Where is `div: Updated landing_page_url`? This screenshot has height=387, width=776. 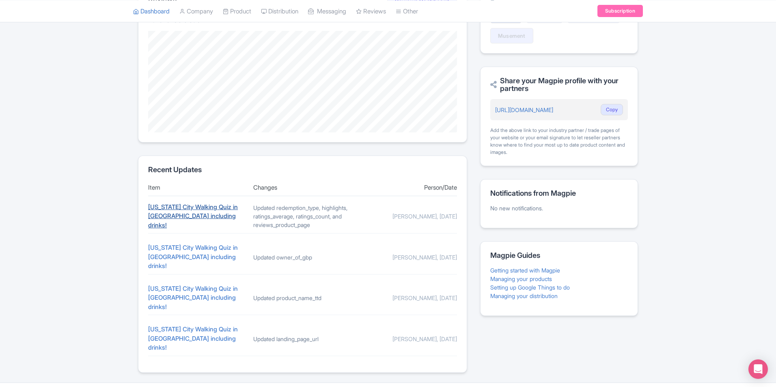
div: Updated landing_page_url is located at coordinates (302, 338).